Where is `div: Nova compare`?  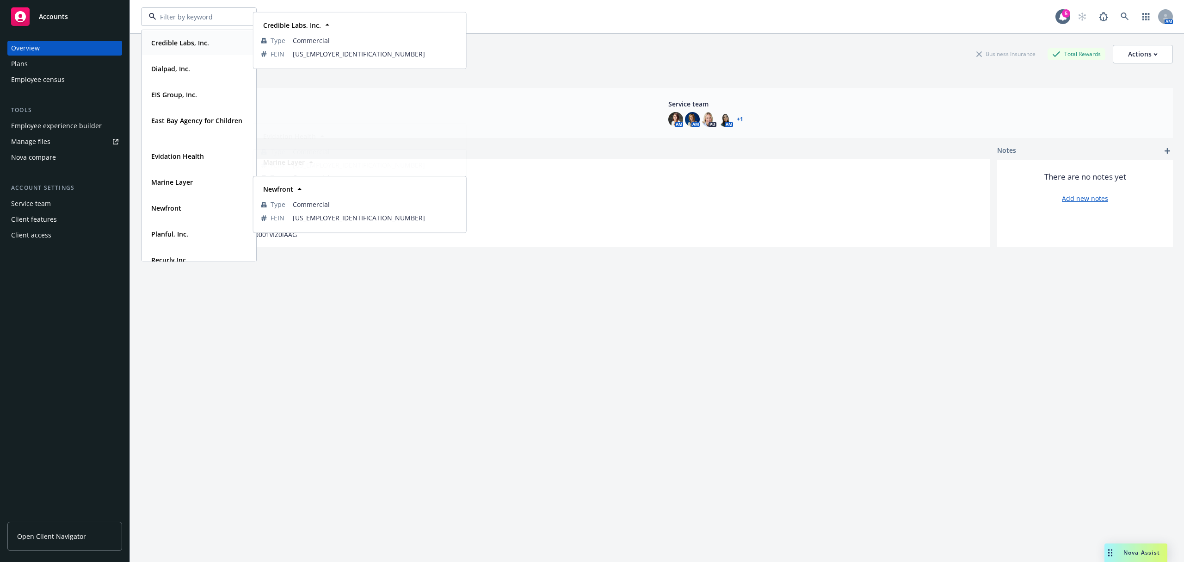
div: Nova compare is located at coordinates (33, 157).